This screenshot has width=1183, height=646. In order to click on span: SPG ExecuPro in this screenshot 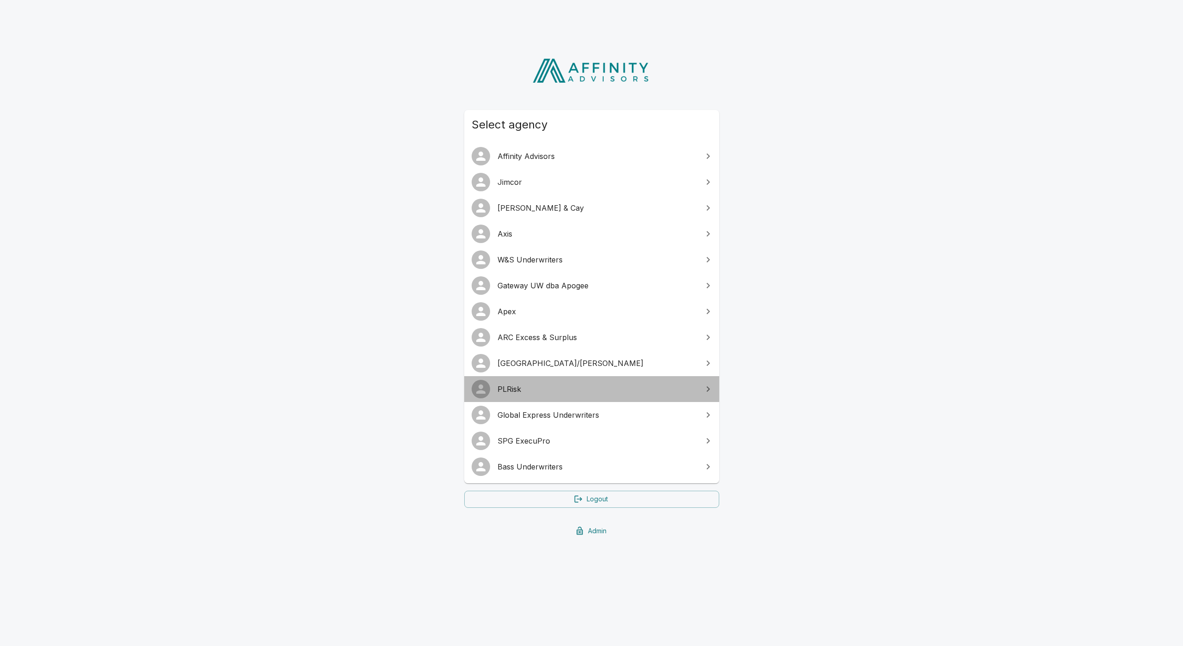, I will do `click(597, 441)`.